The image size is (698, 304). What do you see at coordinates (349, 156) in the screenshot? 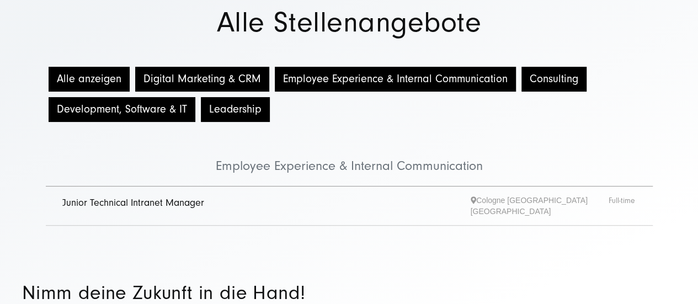
I see `li: Employee Experience & Internal Communication` at bounding box center [349, 156].